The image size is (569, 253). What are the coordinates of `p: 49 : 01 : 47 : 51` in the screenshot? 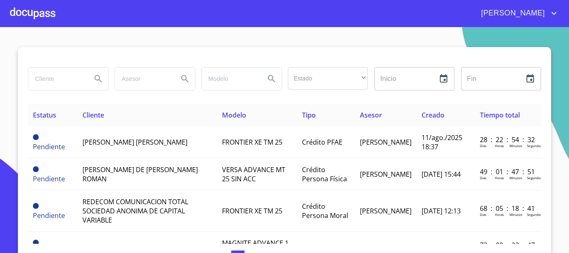 It's located at (508, 172).